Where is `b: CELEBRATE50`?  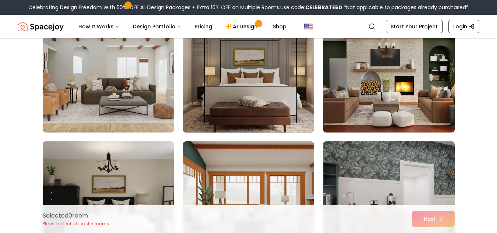
b: CELEBRATE50 is located at coordinates (324, 7).